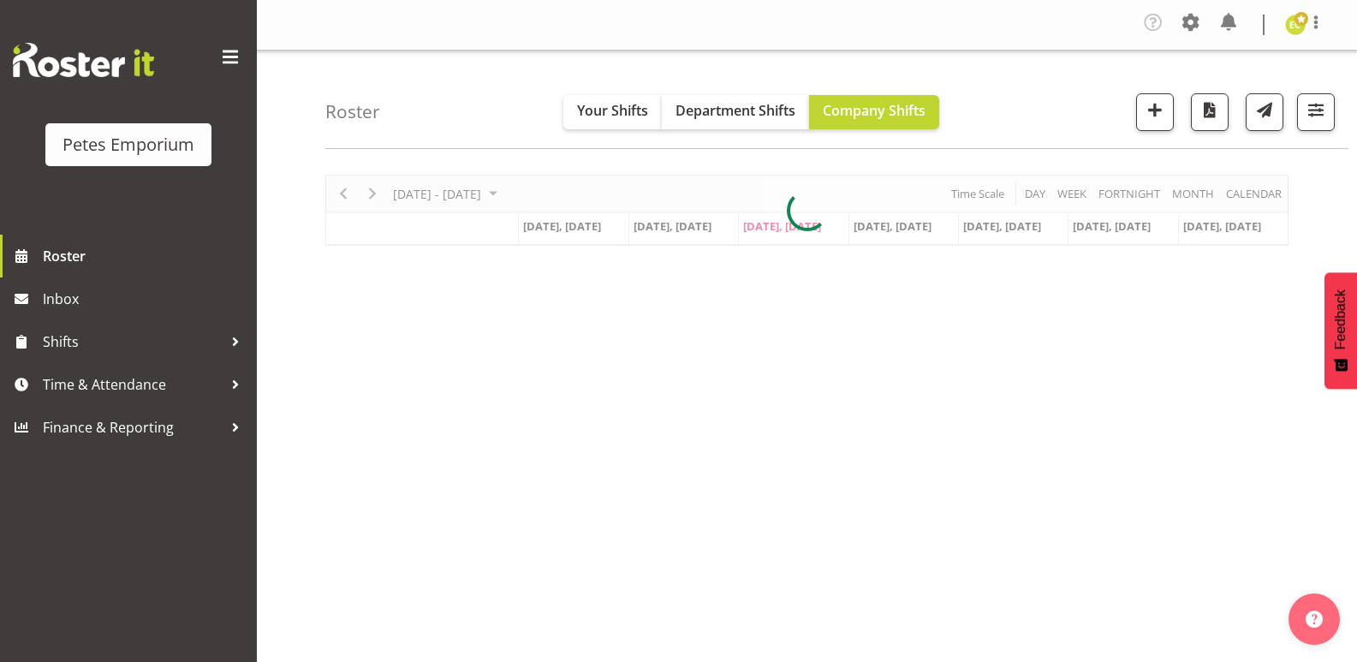  What do you see at coordinates (1314, 619) in the screenshot?
I see `img: help-xxl-2.png` at bounding box center [1314, 619].